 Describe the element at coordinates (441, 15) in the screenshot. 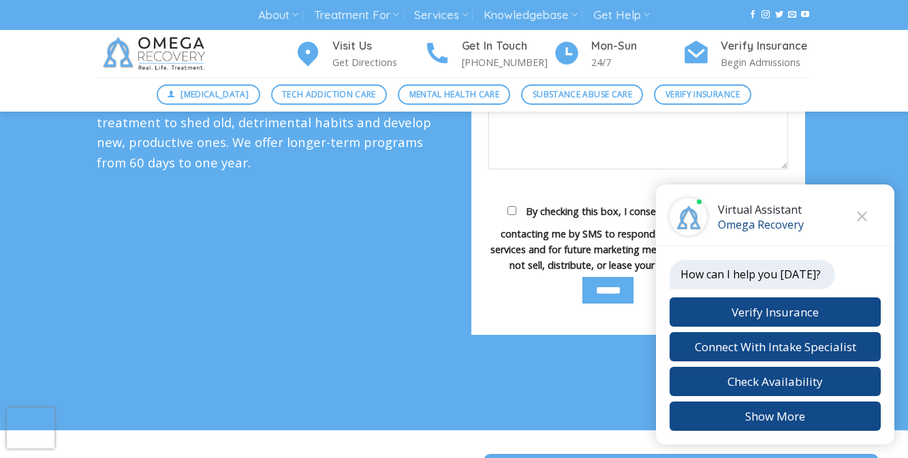

I see `a: Services` at that location.